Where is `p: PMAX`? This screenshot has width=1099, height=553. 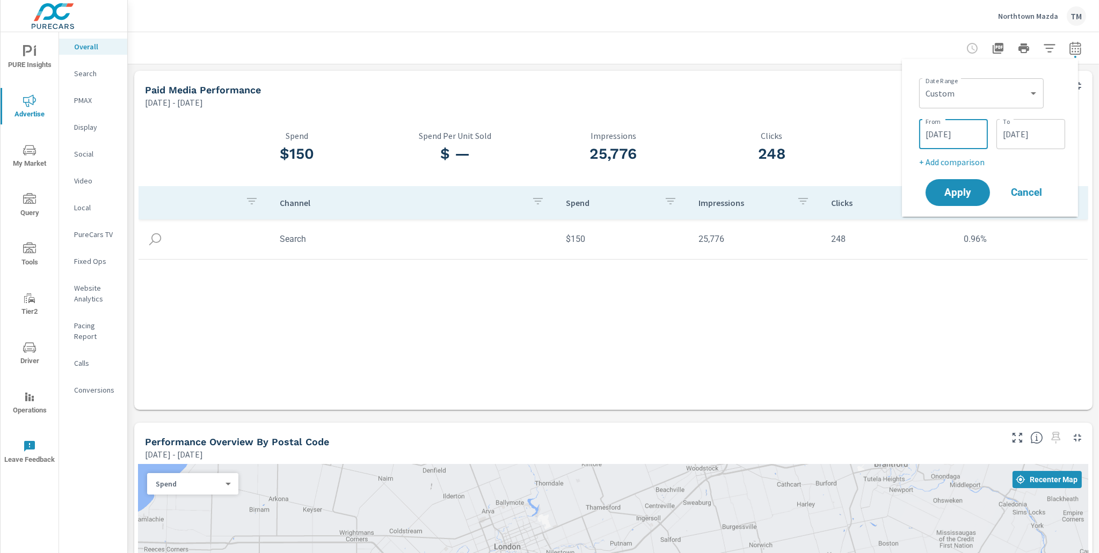
p: PMAX is located at coordinates (96, 100).